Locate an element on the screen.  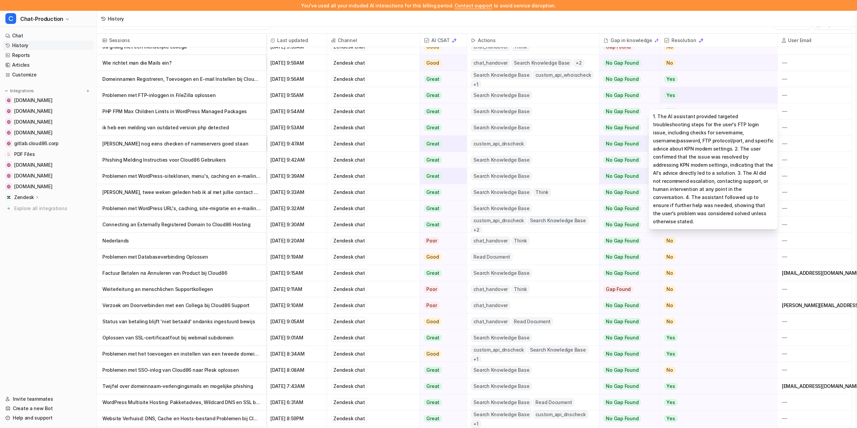
a: Reports is located at coordinates (48, 55).